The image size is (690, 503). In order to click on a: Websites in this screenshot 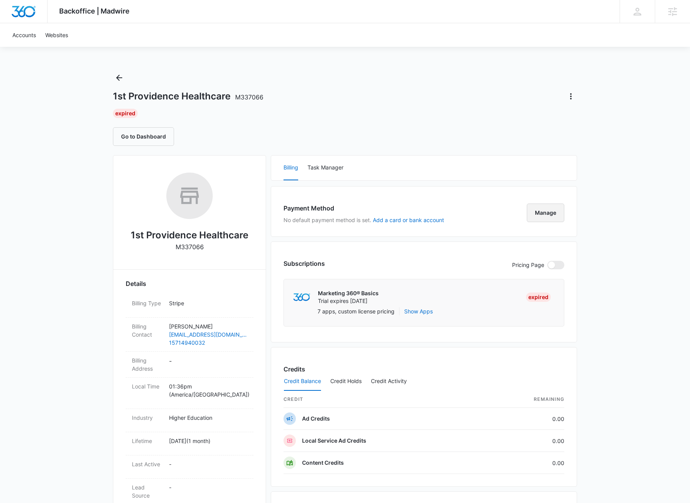, I will do `click(56, 35)`.